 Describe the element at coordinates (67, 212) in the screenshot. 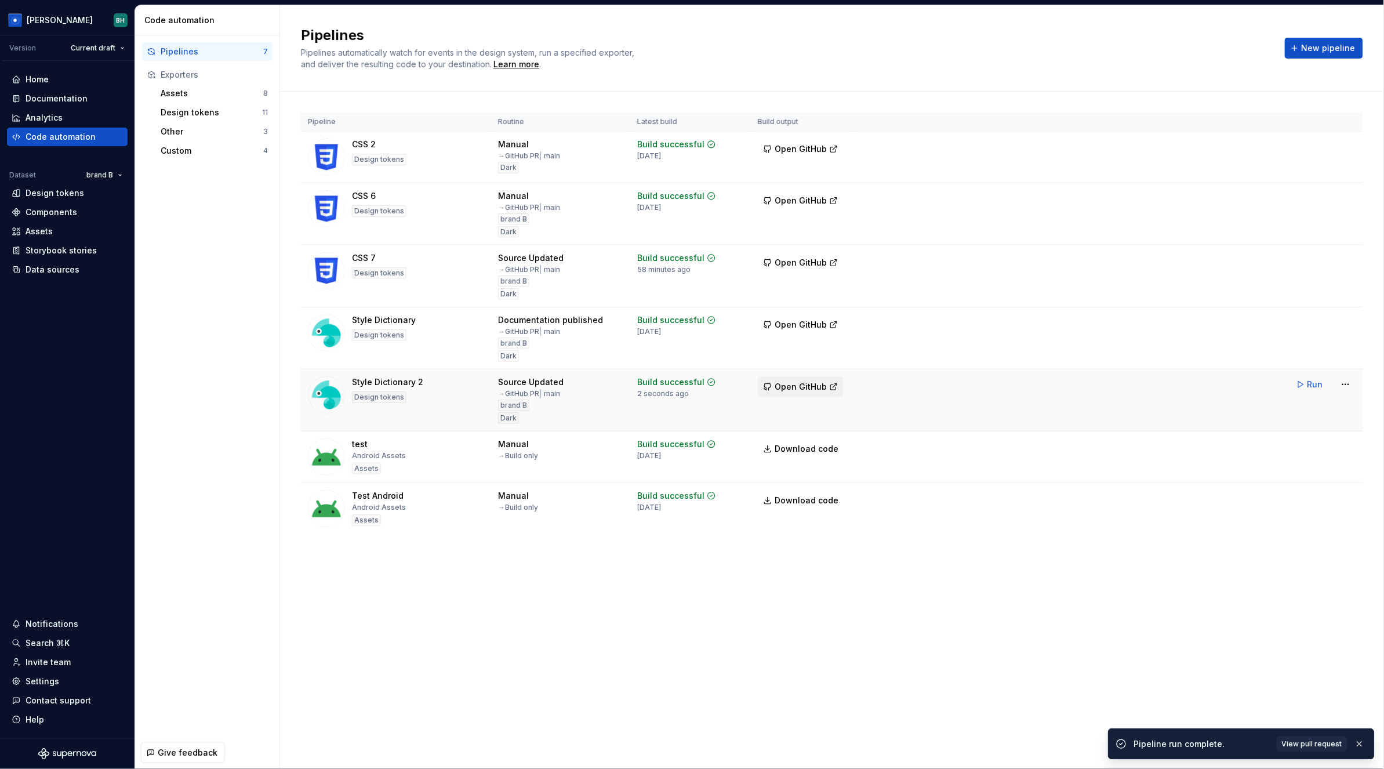

I see `a: Components` at that location.